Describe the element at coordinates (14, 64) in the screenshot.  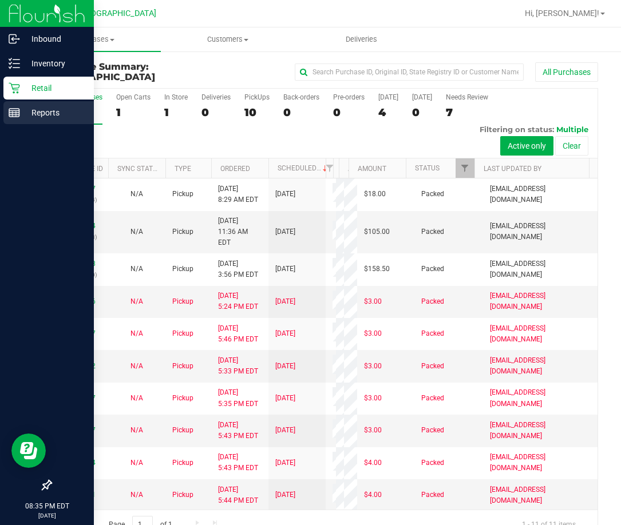
I see `inline-svg: Inventory` at that location.